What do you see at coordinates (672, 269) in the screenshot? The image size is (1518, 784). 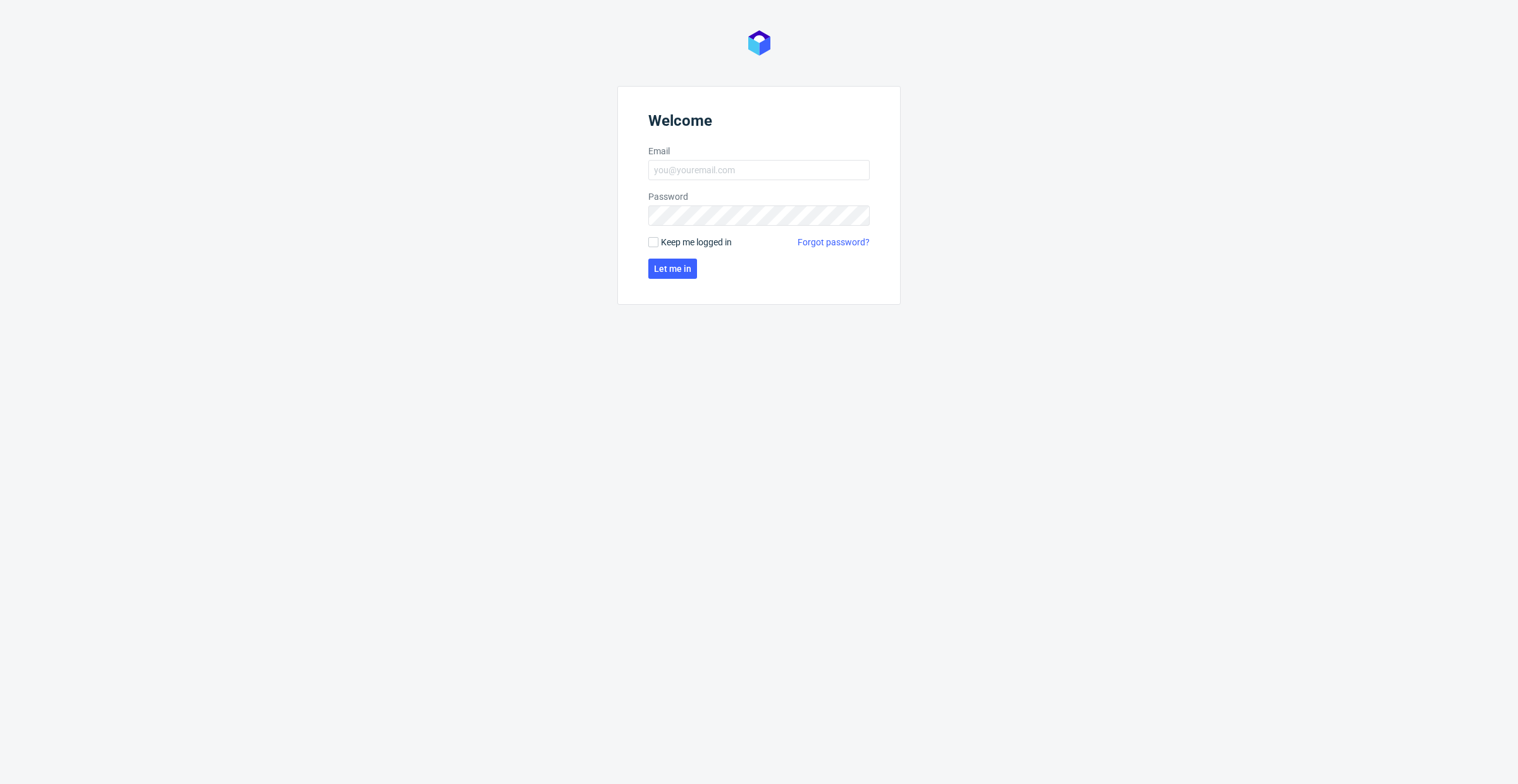 I see `button: Let me in` at bounding box center [672, 269].